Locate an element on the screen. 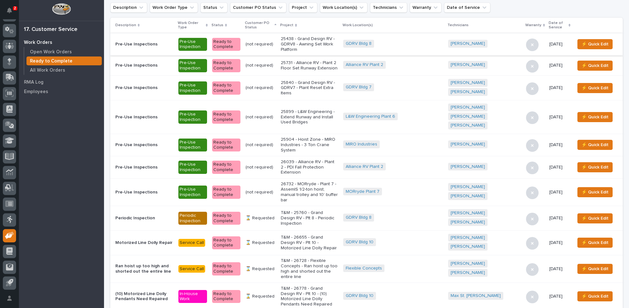 The height and width of the screenshot is (308, 629). button: Notifications is located at coordinates (9, 10).